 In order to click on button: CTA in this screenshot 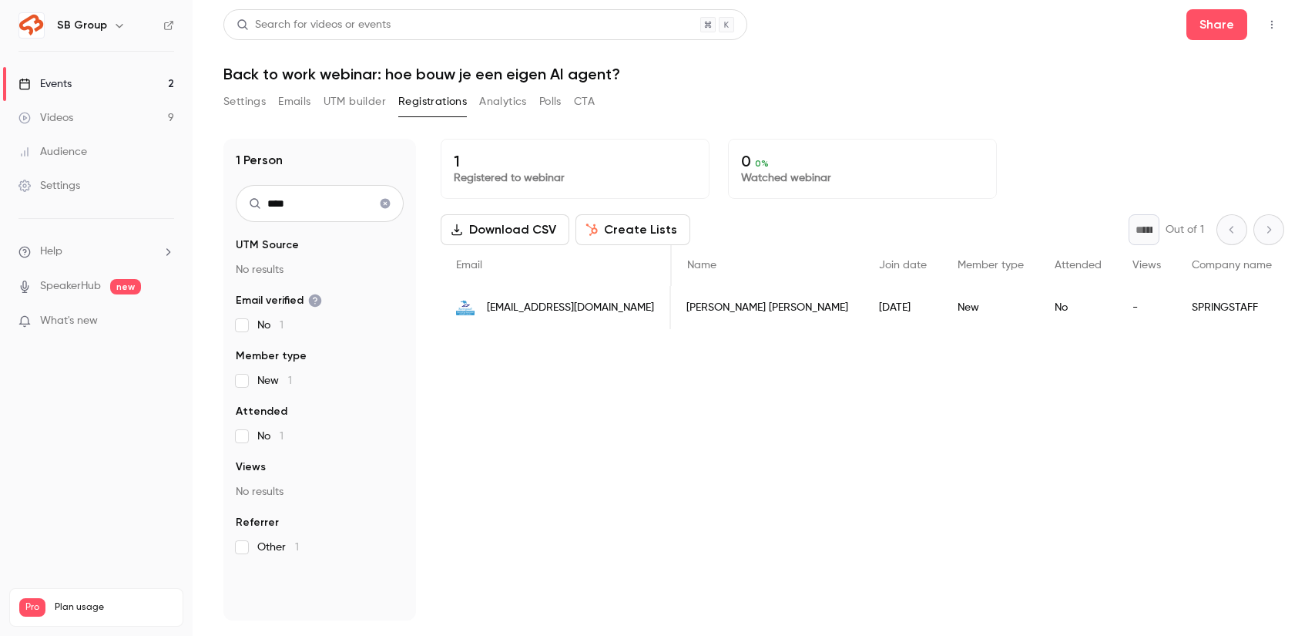, I will do `click(584, 102)`.